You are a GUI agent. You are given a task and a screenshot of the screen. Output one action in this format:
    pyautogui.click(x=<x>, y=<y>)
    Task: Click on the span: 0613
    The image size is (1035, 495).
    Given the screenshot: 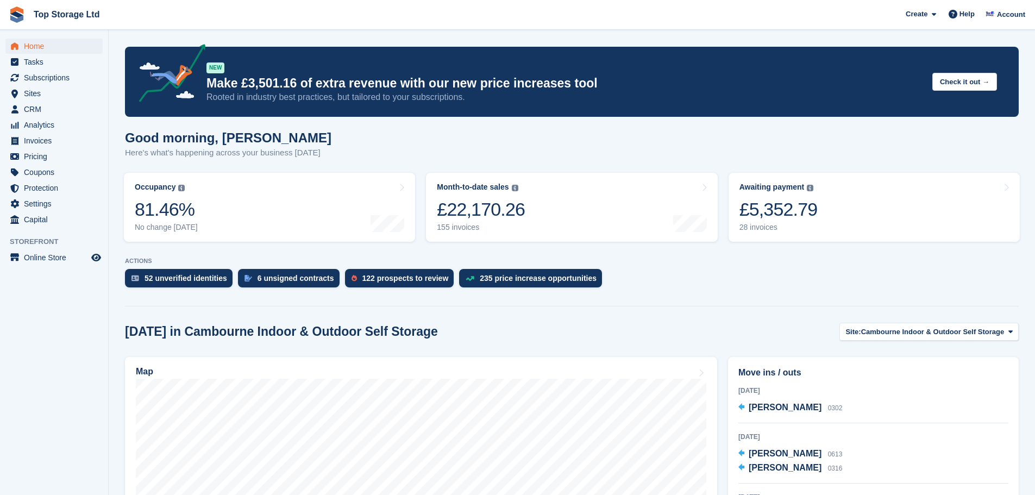 What is the action you would take?
    pyautogui.click(x=835, y=454)
    